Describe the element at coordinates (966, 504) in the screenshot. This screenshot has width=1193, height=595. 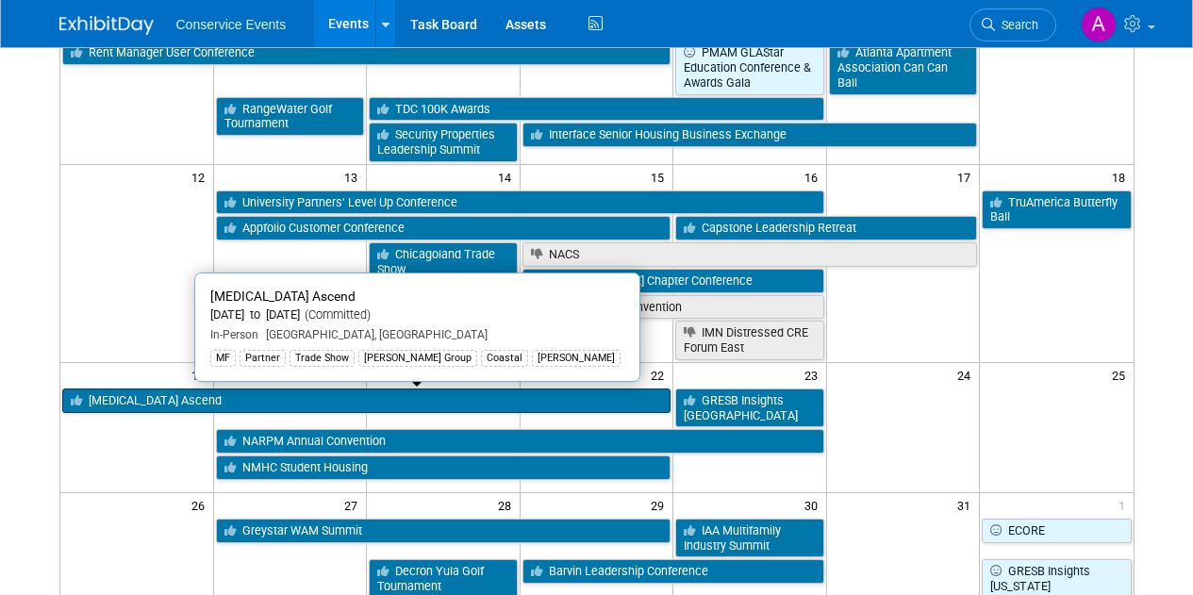
I see `span: 31` at that location.